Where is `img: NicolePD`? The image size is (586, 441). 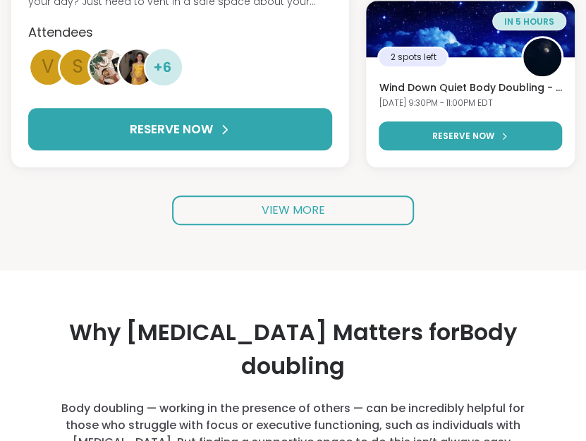 img: NicolePD is located at coordinates (107, 67).